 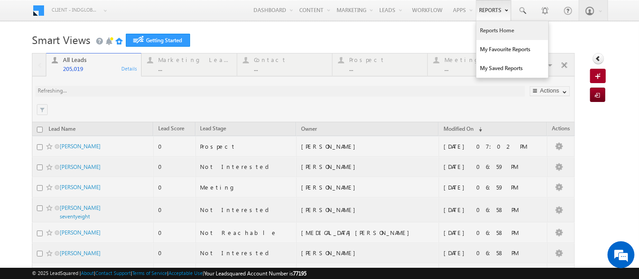 I want to click on a: Terms of Service, so click(x=150, y=273).